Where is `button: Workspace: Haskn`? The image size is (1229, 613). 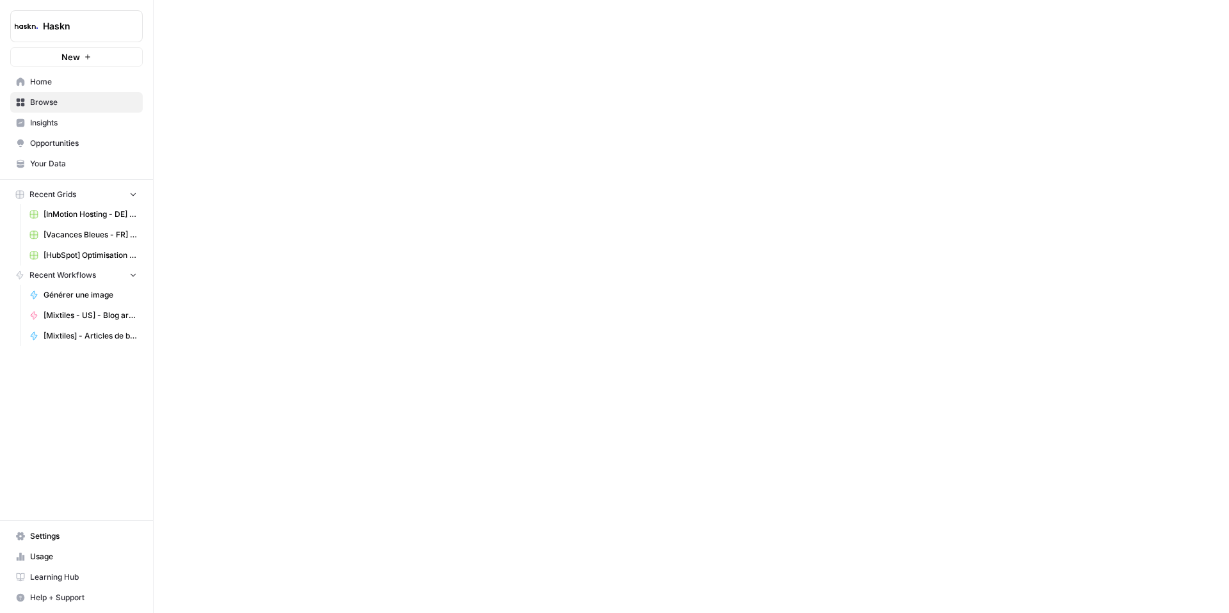
button: Workspace: Haskn is located at coordinates (76, 26).